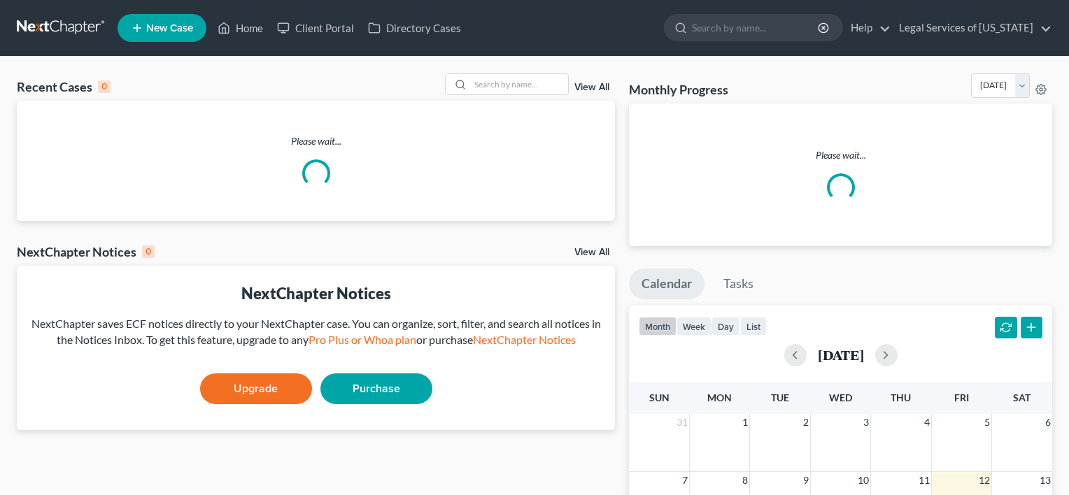 This screenshot has width=1069, height=495. Describe the element at coordinates (745, 423) in the screenshot. I see `span: 1` at that location.